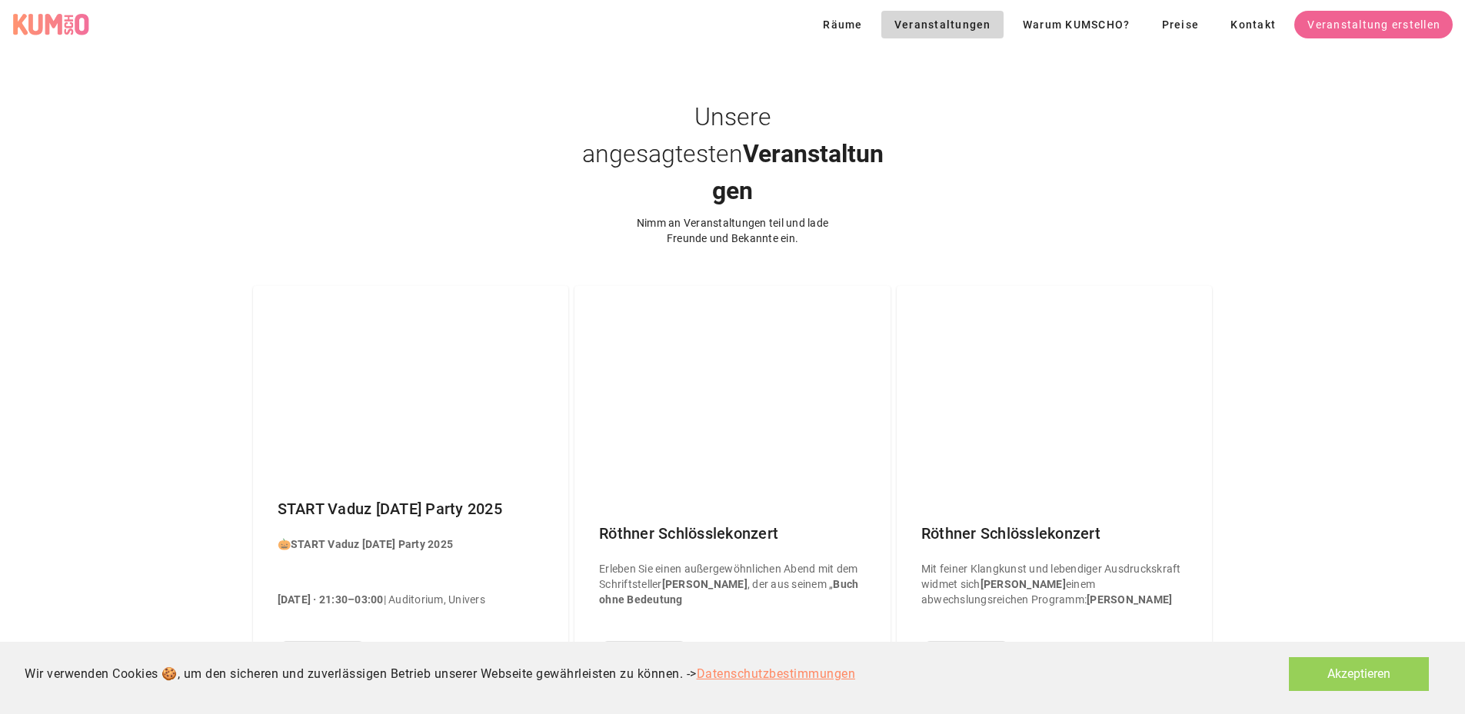 The image size is (1465, 714). What do you see at coordinates (732, 584) in the screenshot?
I see `p: Erleben Sie einen außergewöhnlichen Abend mit dem Schriftsteller , der aus seinem „` at bounding box center [732, 584].